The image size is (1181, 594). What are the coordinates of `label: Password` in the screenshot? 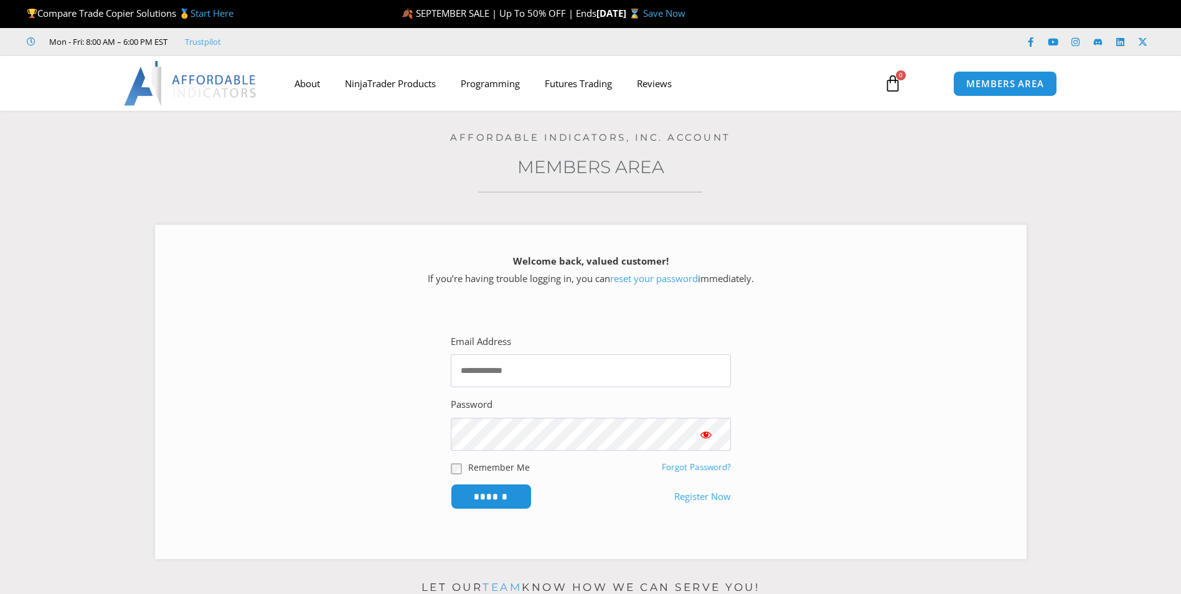 It's located at (471, 405).